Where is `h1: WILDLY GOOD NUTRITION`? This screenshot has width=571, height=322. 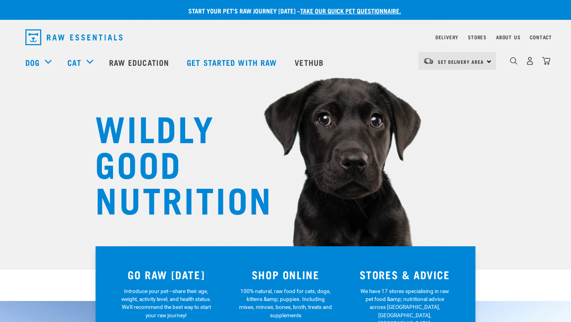
h1: WILDLY GOOD NUTRITION is located at coordinates (174, 162).